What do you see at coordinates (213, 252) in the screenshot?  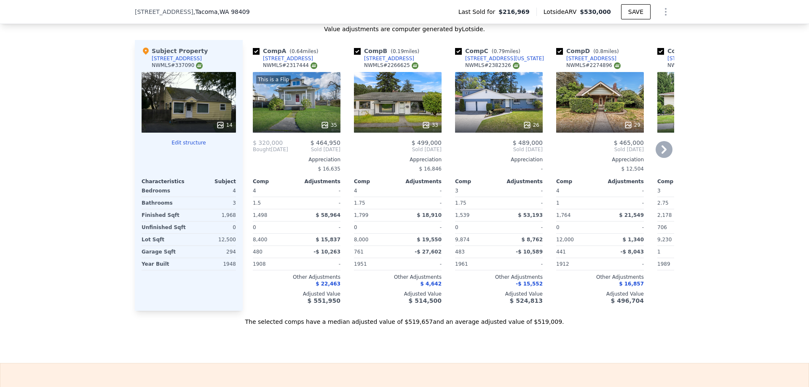 I see `div: 294` at bounding box center [213, 252].